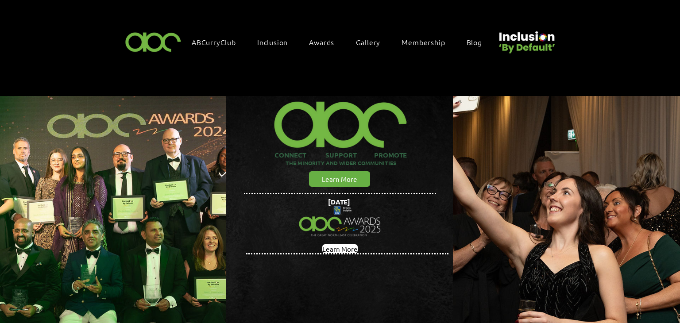  What do you see at coordinates (326, 42) in the screenshot?
I see `div: Awards` at bounding box center [326, 42].